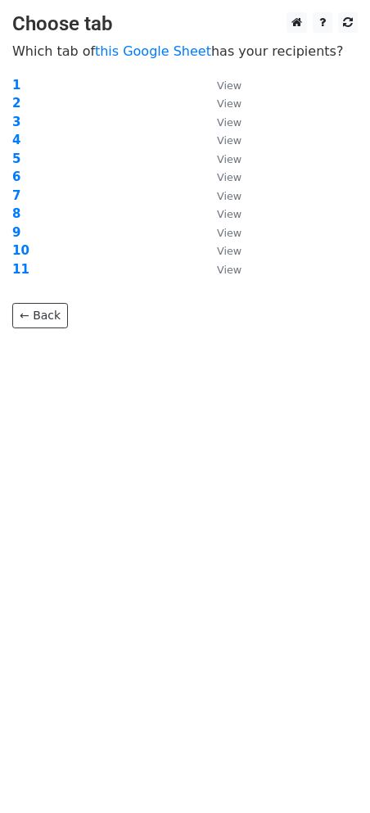 This screenshot has height=813, width=370. Describe the element at coordinates (16, 85) in the screenshot. I see `a: 1` at that location.